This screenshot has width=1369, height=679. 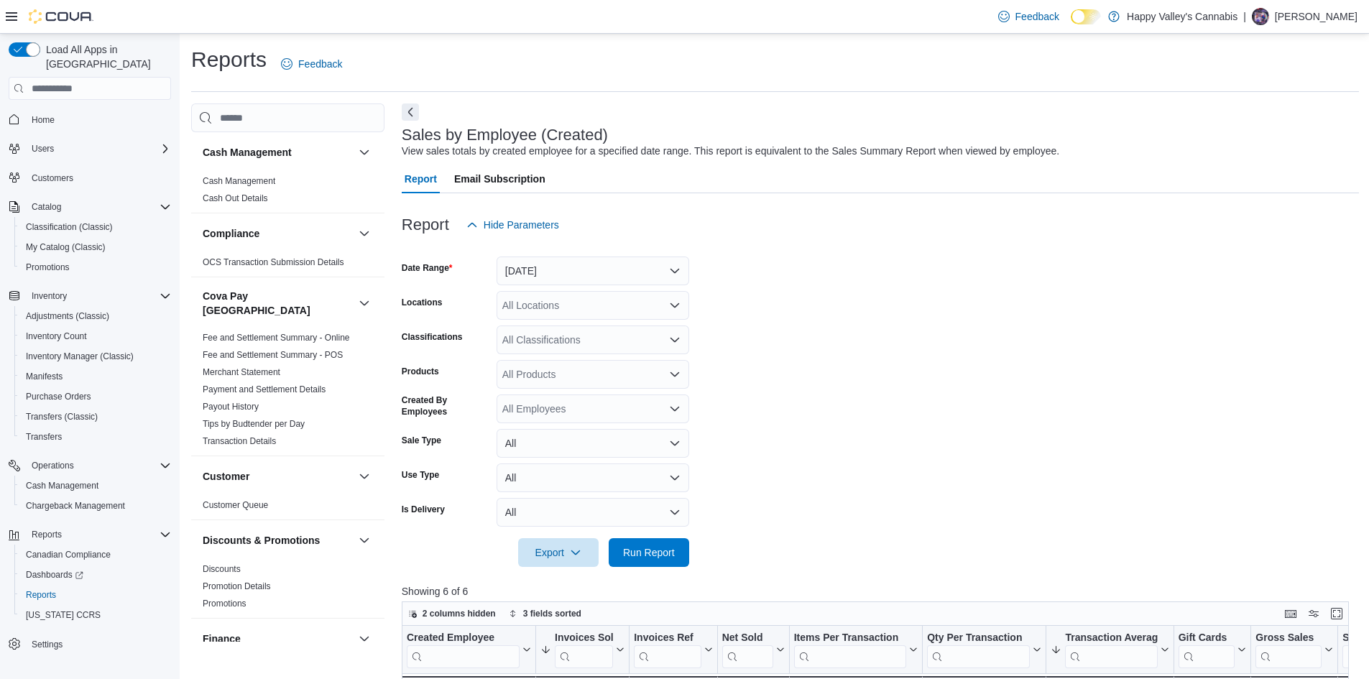 What do you see at coordinates (421, 440) in the screenshot?
I see `label: Sale Type` at bounding box center [421, 440].